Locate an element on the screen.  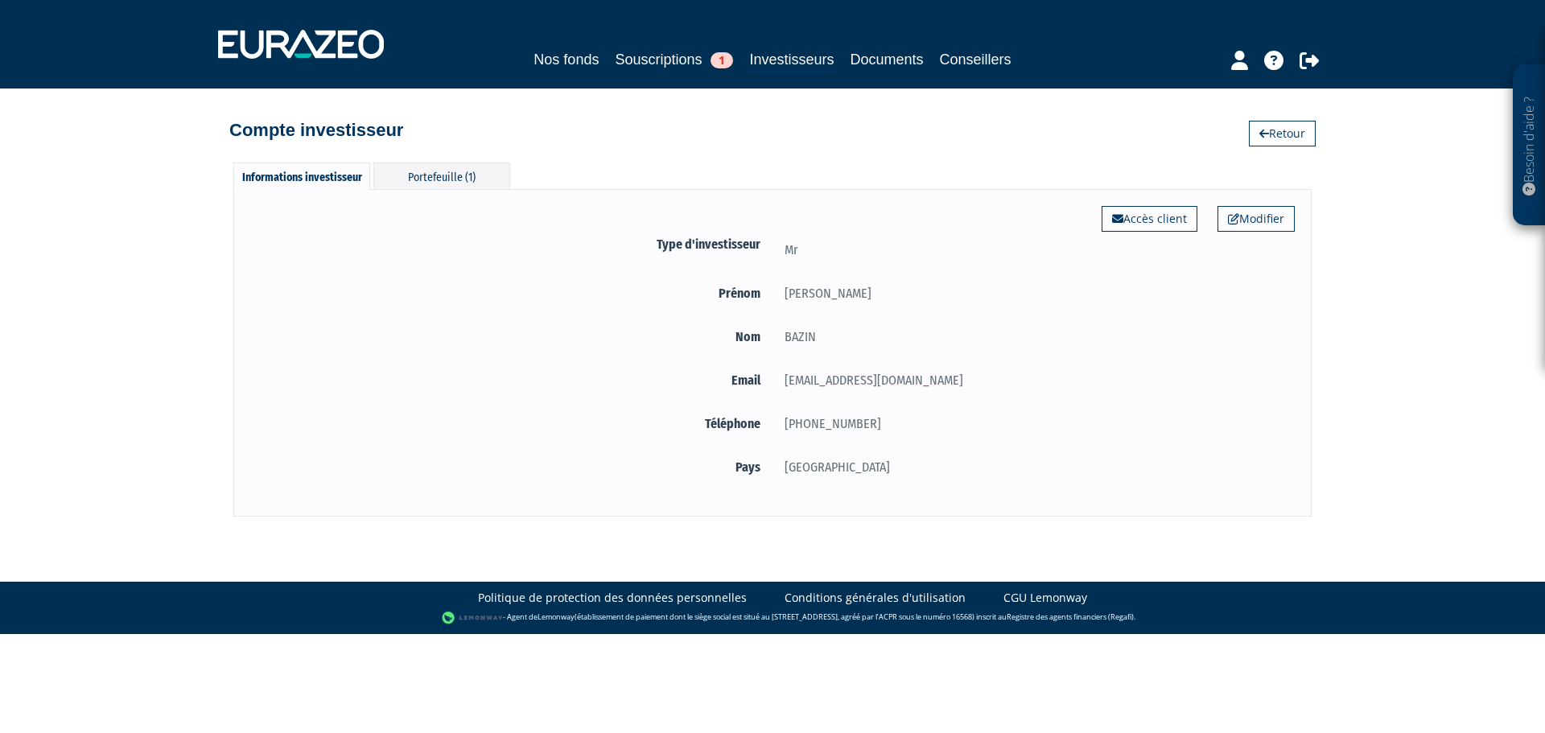
p: Besoin d'aide ? is located at coordinates (1529, 146).